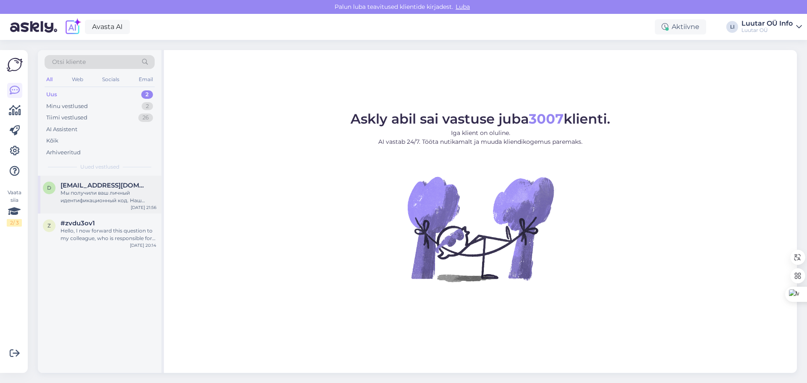 The width and height of the screenshot is (807, 383). Describe the element at coordinates (77, 79) in the screenshot. I see `div: Web` at that location.